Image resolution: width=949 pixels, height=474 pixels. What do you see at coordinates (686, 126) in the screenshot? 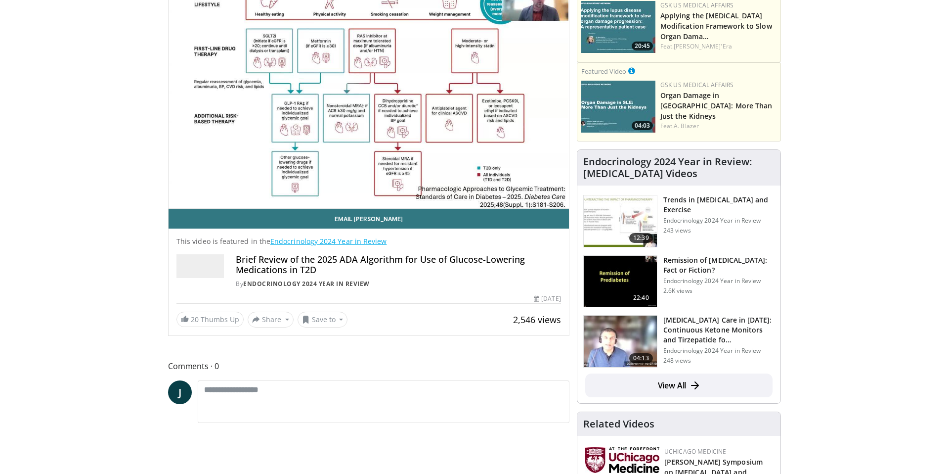
I see `a: A. Blazer` at bounding box center [686, 126].